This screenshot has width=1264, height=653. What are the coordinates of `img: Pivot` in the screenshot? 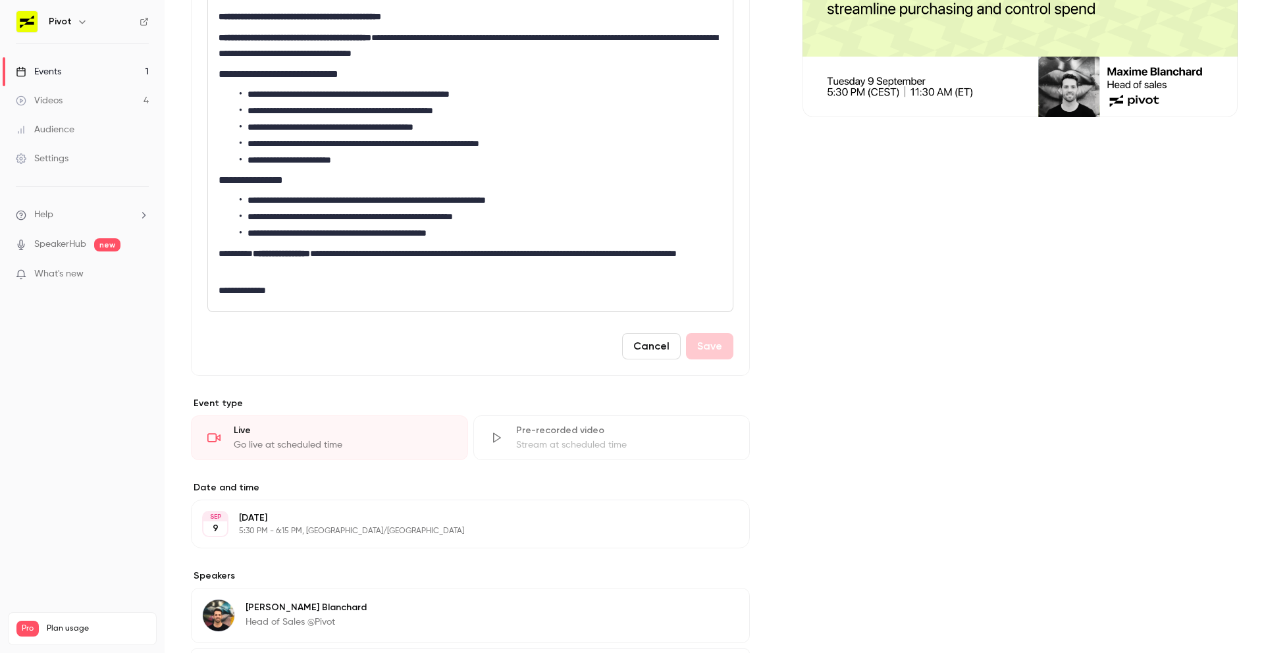 It's located at (27, 22).